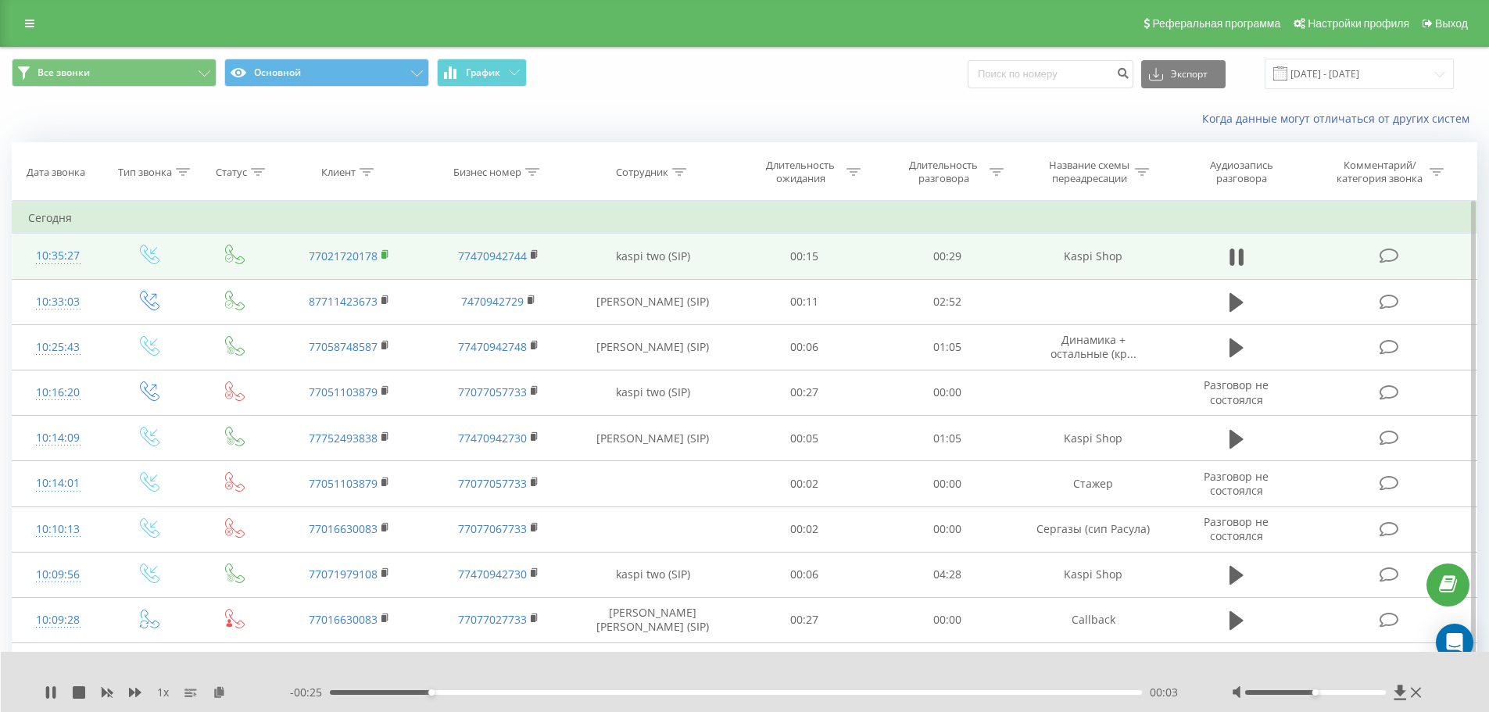  Describe the element at coordinates (943, 172) in the screenshot. I see `div: Длительность разговора` at that location.